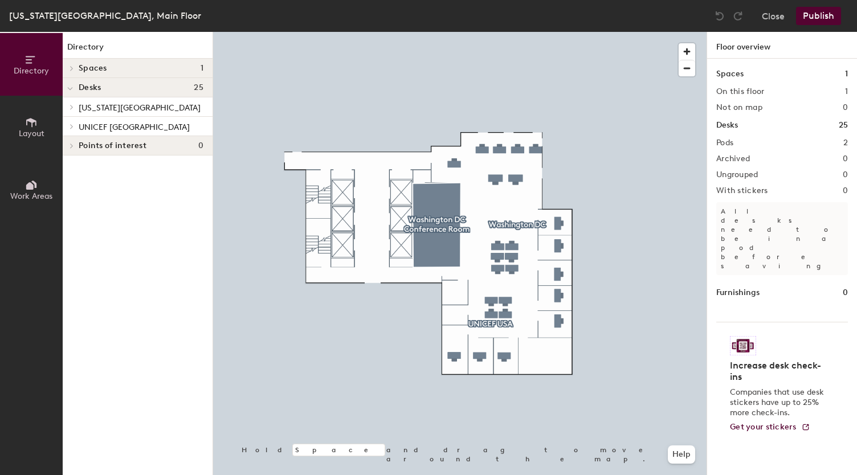 This screenshot has width=857, height=475. I want to click on span: Directory, so click(31, 71).